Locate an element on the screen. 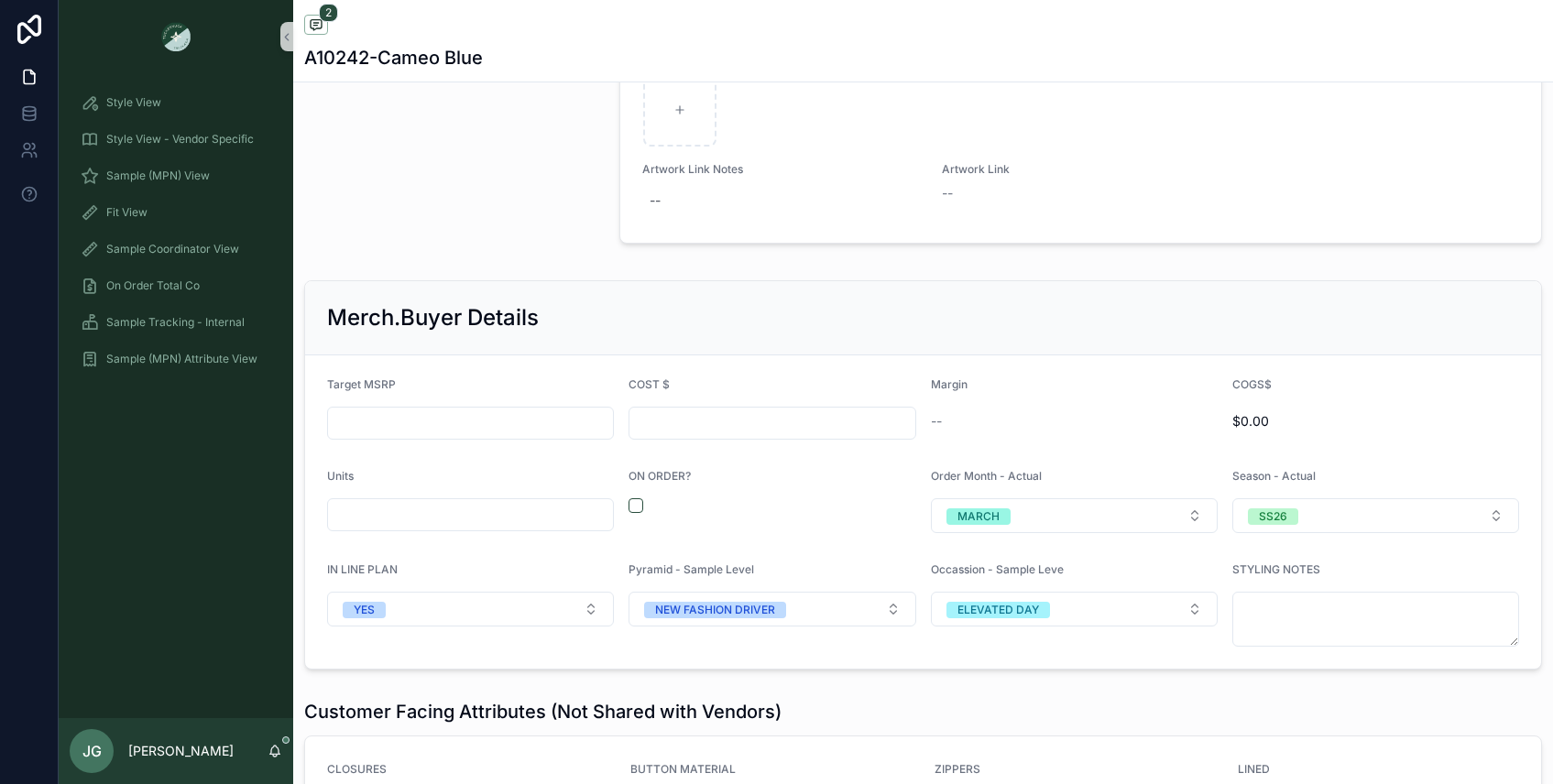 Image resolution: width=1553 pixels, height=784 pixels. span: Artwork Link is located at coordinates (1042, 170).